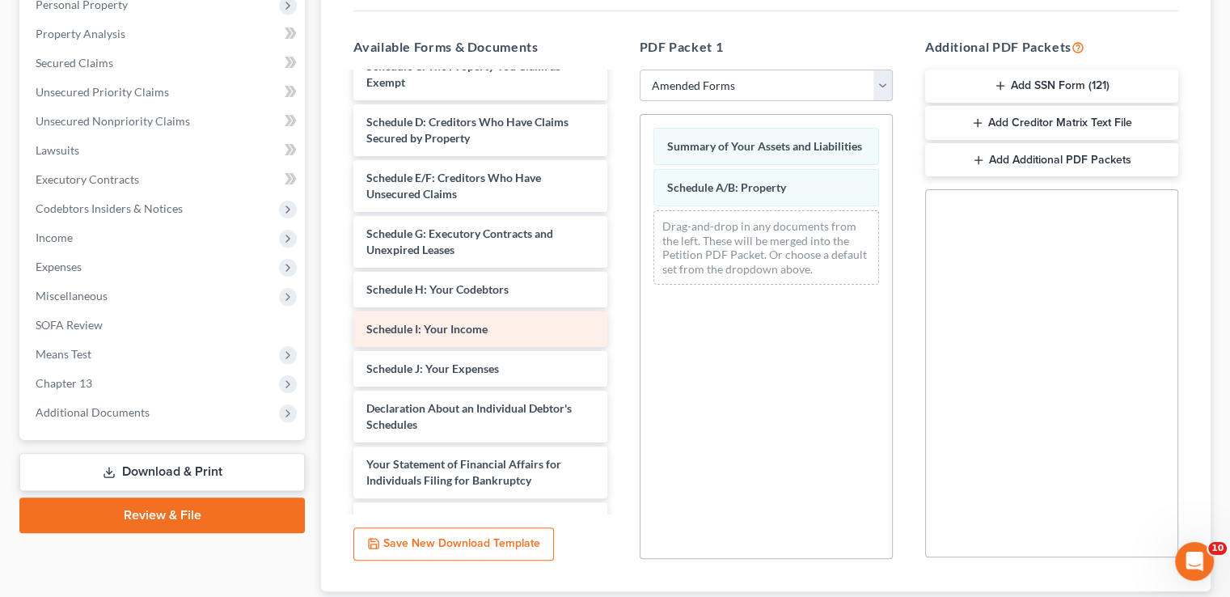  What do you see at coordinates (54, 237) in the screenshot?
I see `span: Income` at bounding box center [54, 237].